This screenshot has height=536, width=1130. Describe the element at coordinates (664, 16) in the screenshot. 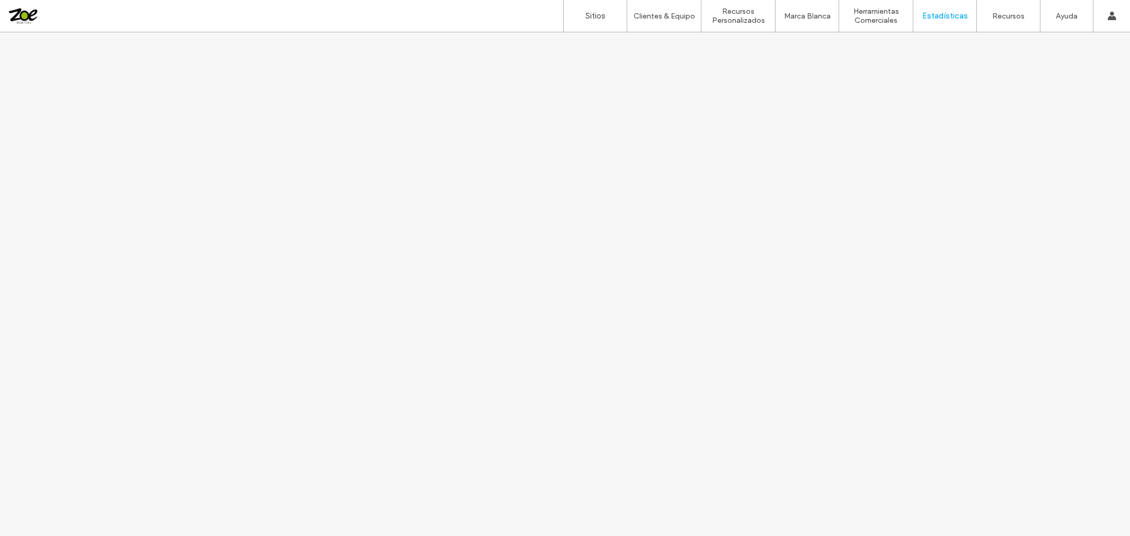

I see `label: Clientes & Equipo` at that location.